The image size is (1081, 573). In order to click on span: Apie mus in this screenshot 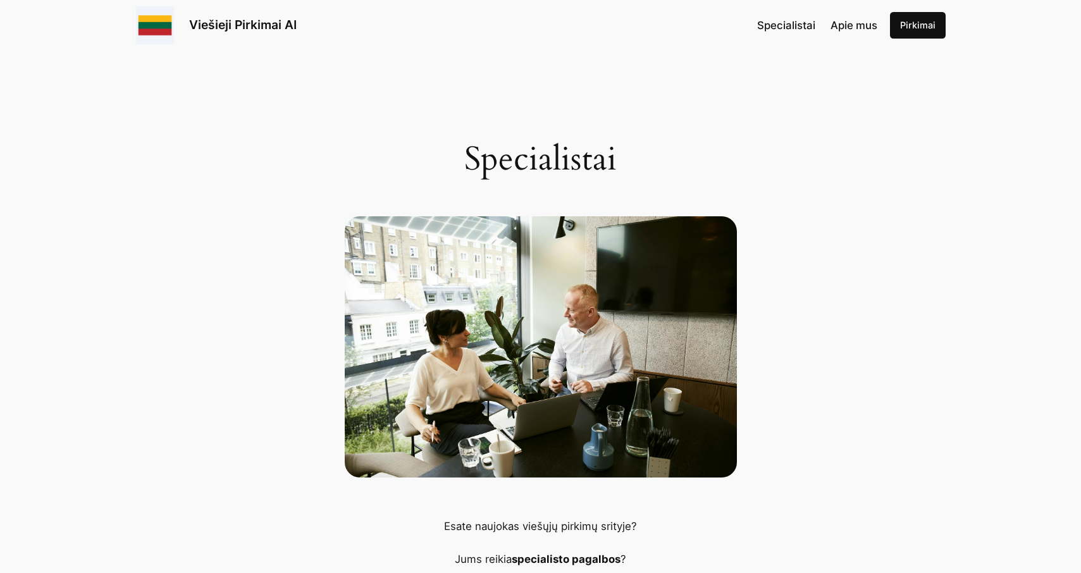, I will do `click(854, 25)`.